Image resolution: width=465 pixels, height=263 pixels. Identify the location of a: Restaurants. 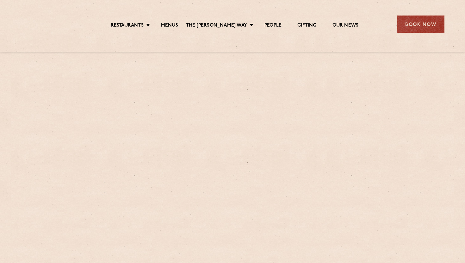
(127, 26).